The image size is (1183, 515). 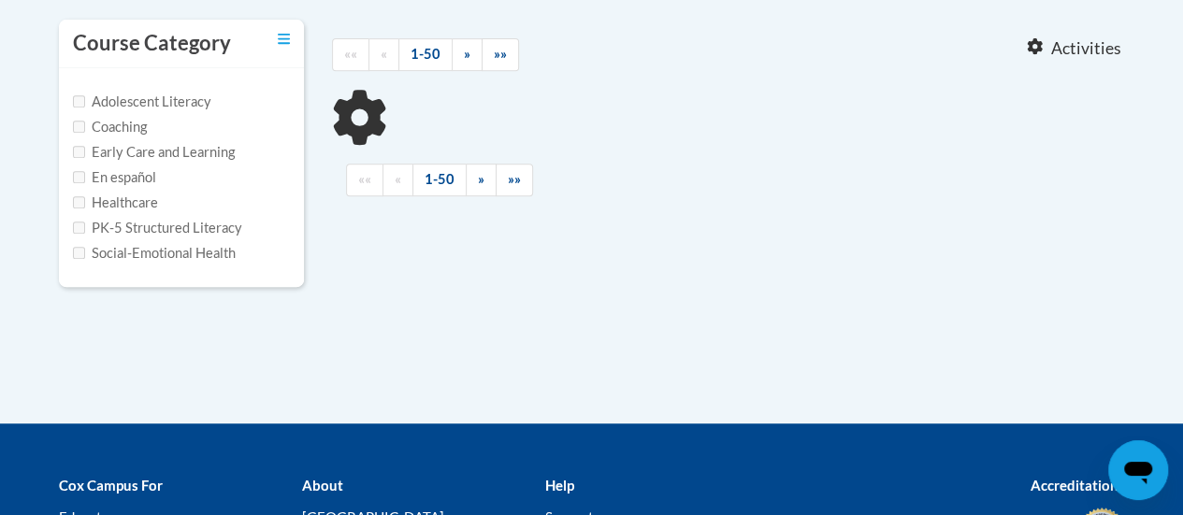 I want to click on label: Adolescent Literacy, so click(x=142, y=102).